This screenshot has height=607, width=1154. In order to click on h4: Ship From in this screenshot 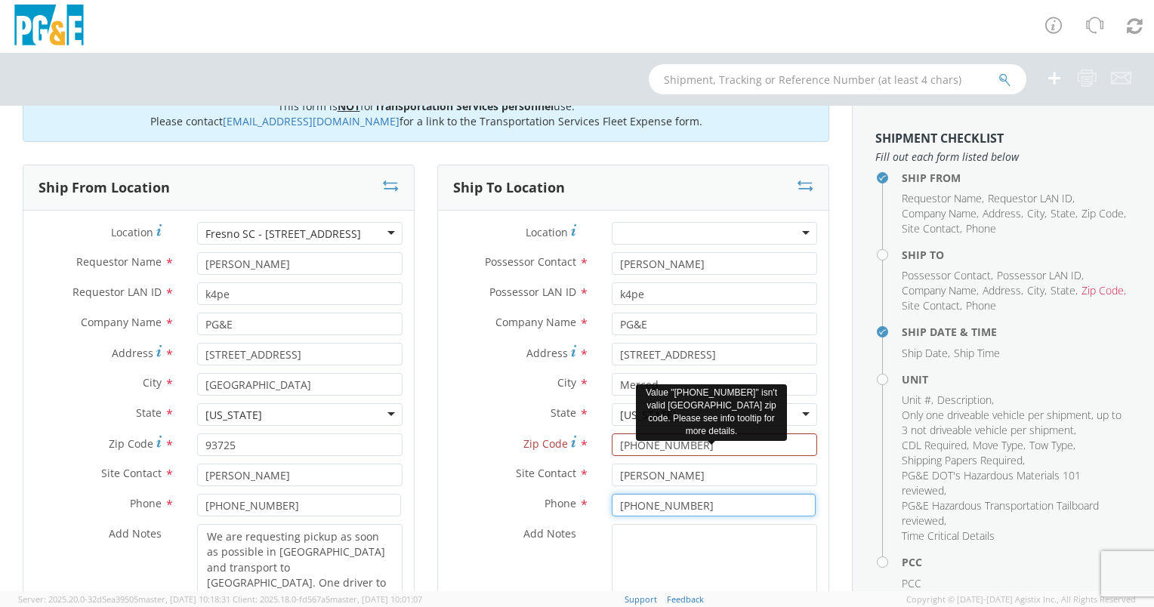, I will do `click(1017, 178)`.